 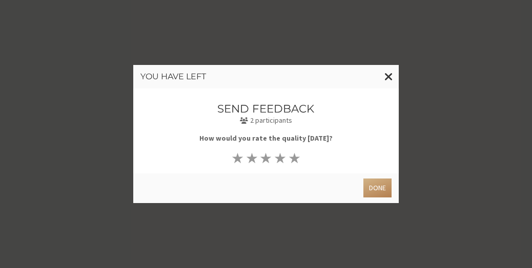 I want to click on h3: You have left, so click(x=266, y=77).